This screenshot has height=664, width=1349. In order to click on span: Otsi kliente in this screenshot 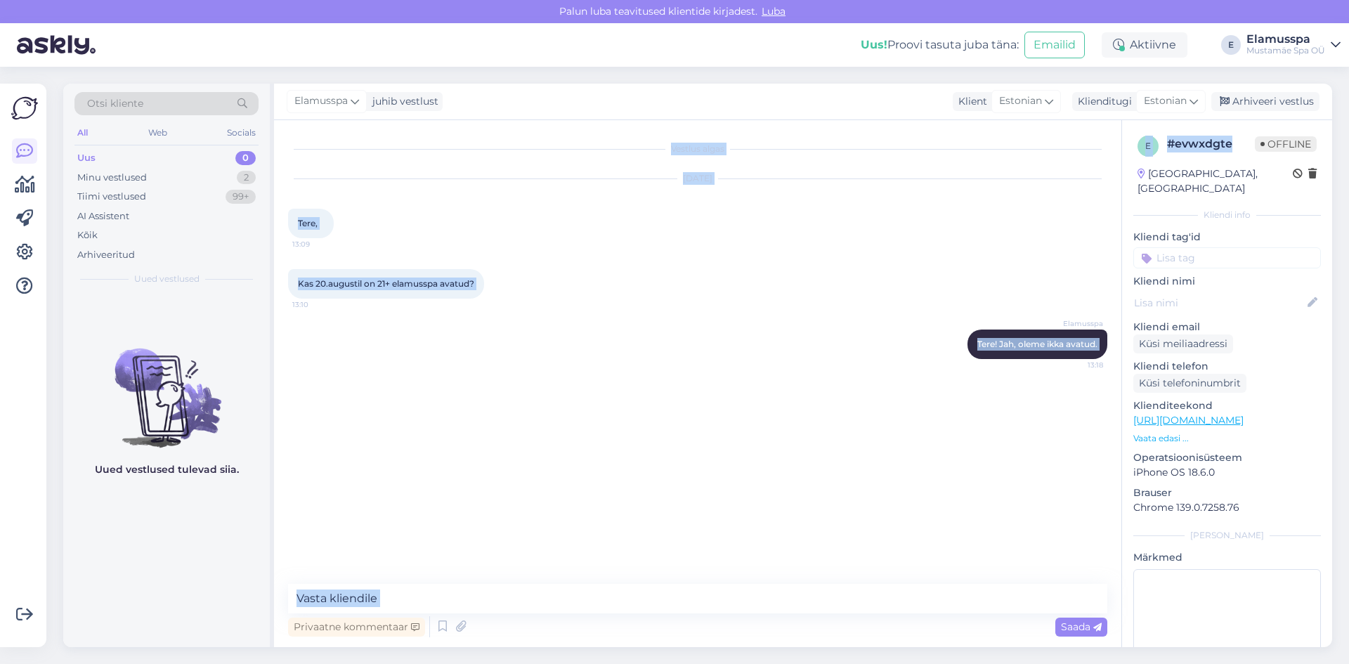, I will do `click(115, 103)`.